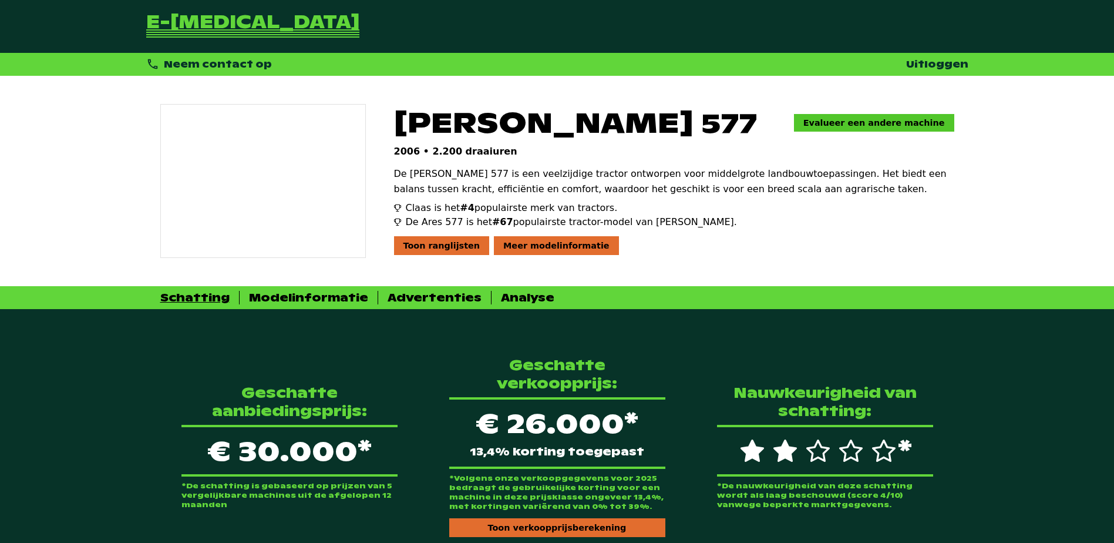 The image size is (1114, 543). Describe the element at coordinates (825, 495) in the screenshot. I see `p: *De nauwkeurigheid van deze schatting wordt als laag beschouwd (score 4/10) vanwege beperkte mark...` at that location.